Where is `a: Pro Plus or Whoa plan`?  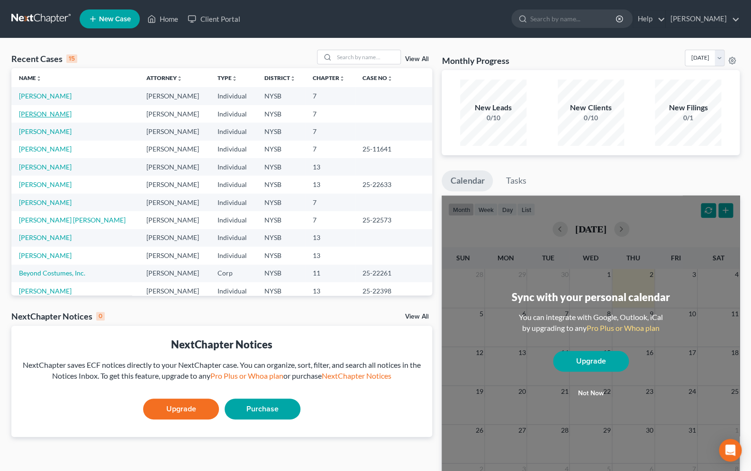 a: Pro Plus or Whoa plan is located at coordinates (623, 328).